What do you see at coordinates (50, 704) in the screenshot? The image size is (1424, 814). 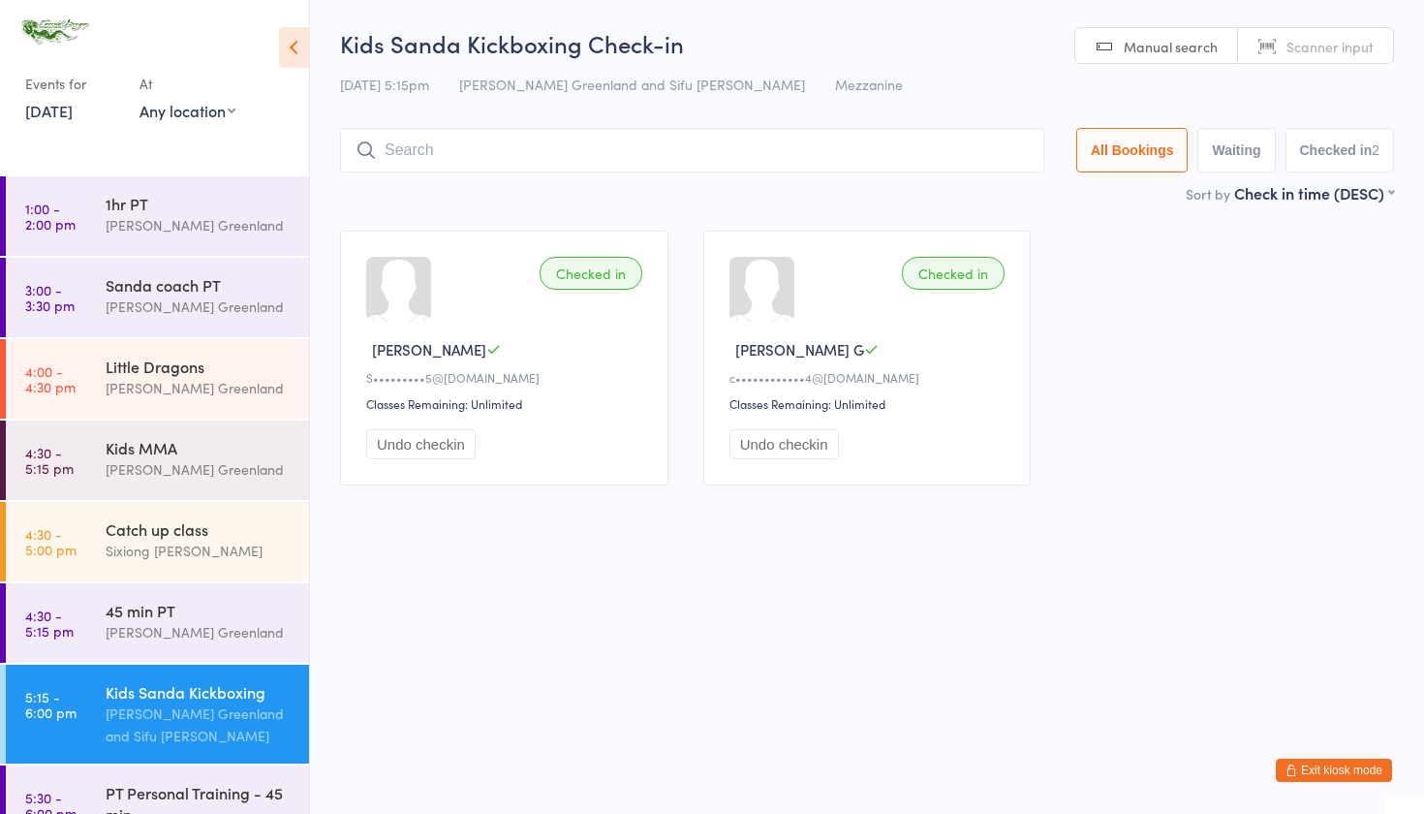 I see `time: 5:15 - 6:00 pm` at bounding box center [50, 704].